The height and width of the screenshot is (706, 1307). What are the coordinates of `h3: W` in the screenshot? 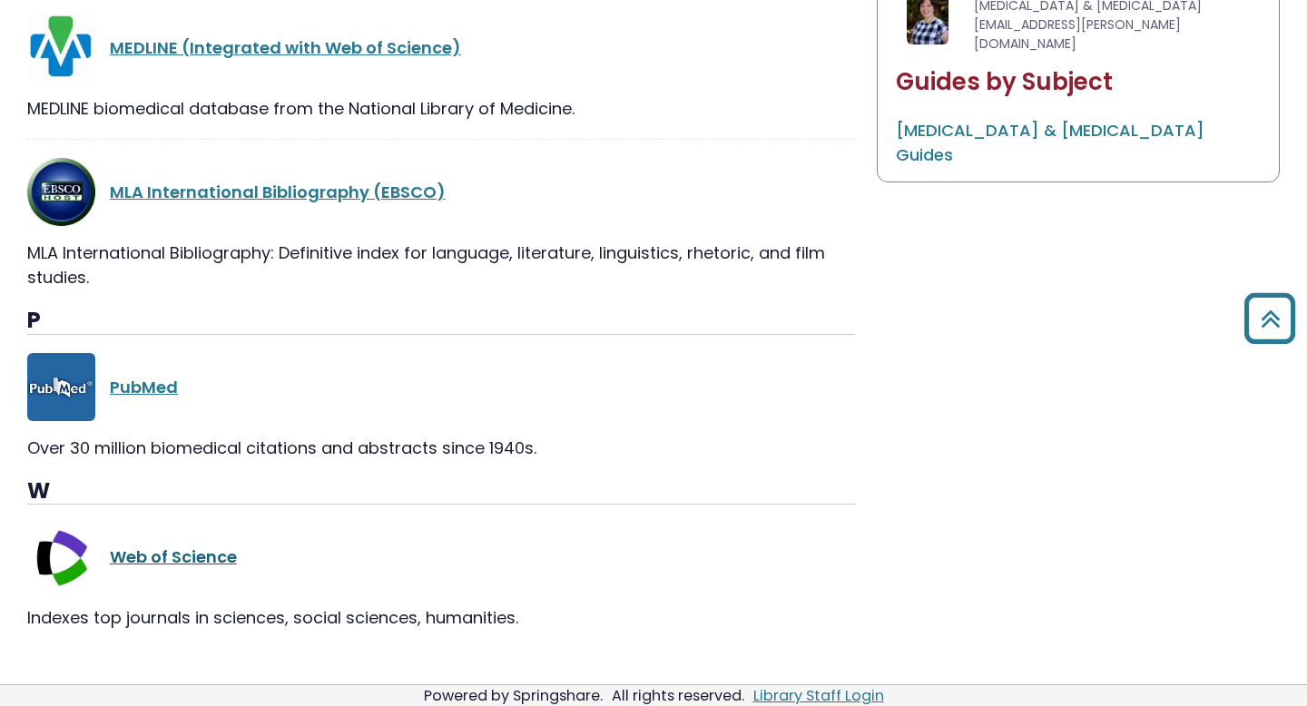 It's located at (441, 492).